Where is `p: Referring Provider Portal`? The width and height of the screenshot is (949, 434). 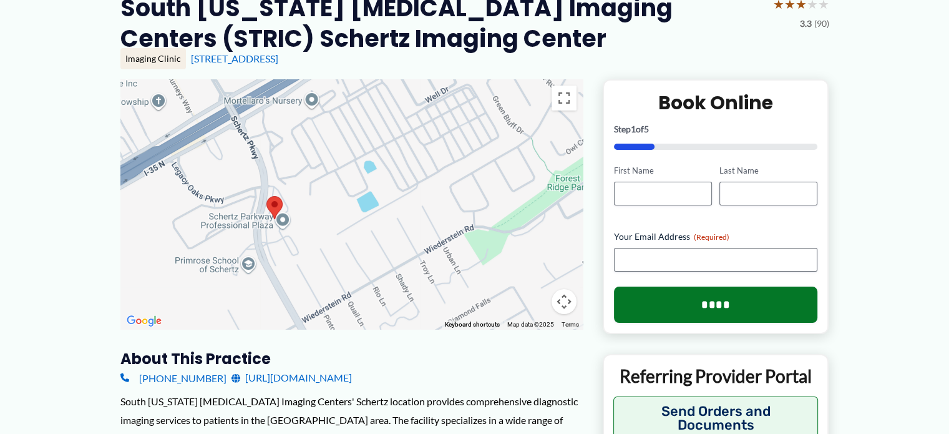
p: Referring Provider Portal is located at coordinates (716, 376).